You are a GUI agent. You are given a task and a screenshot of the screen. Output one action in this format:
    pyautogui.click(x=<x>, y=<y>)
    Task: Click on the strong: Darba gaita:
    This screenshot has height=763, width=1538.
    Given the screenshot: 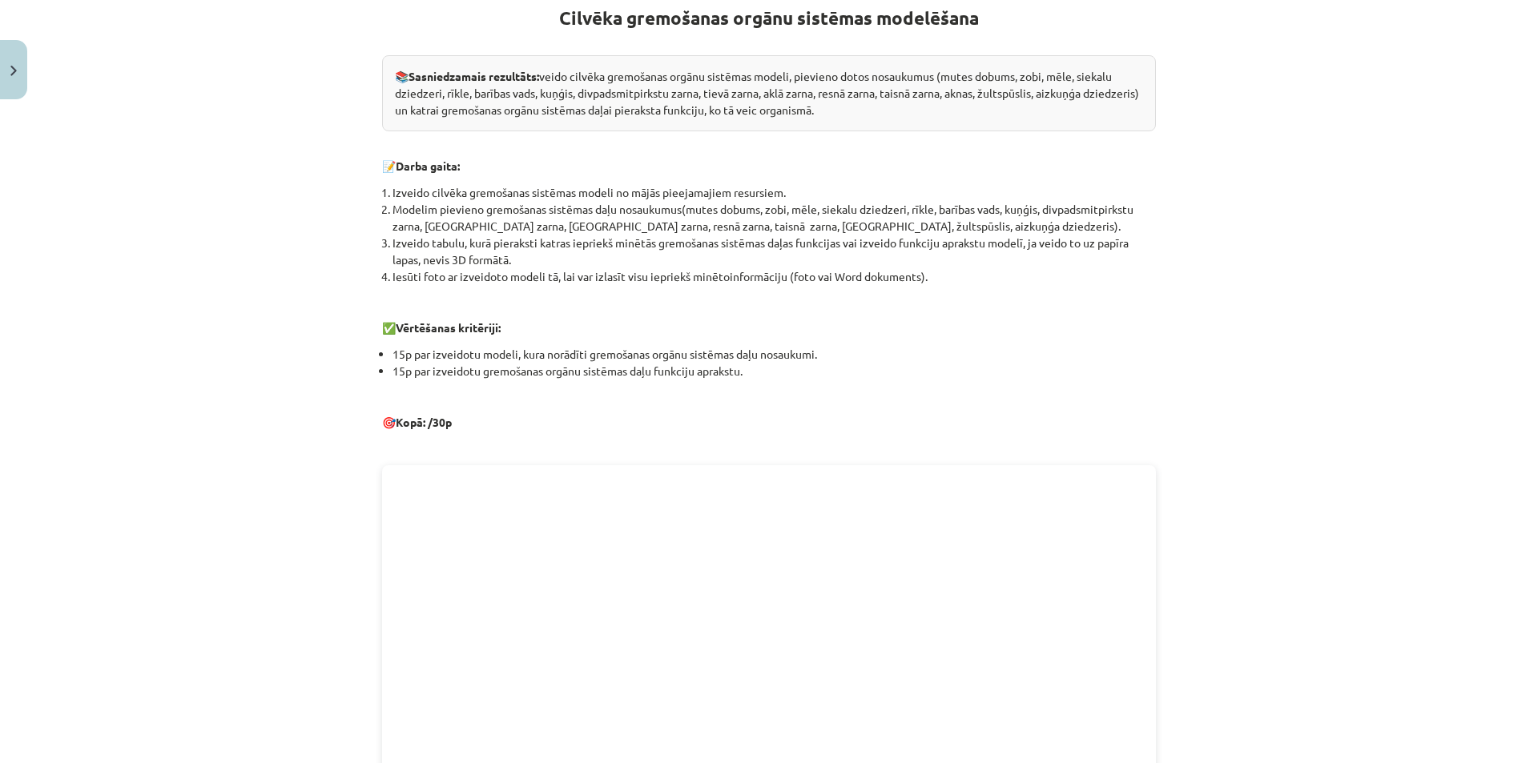 What is the action you would take?
    pyautogui.click(x=428, y=166)
    